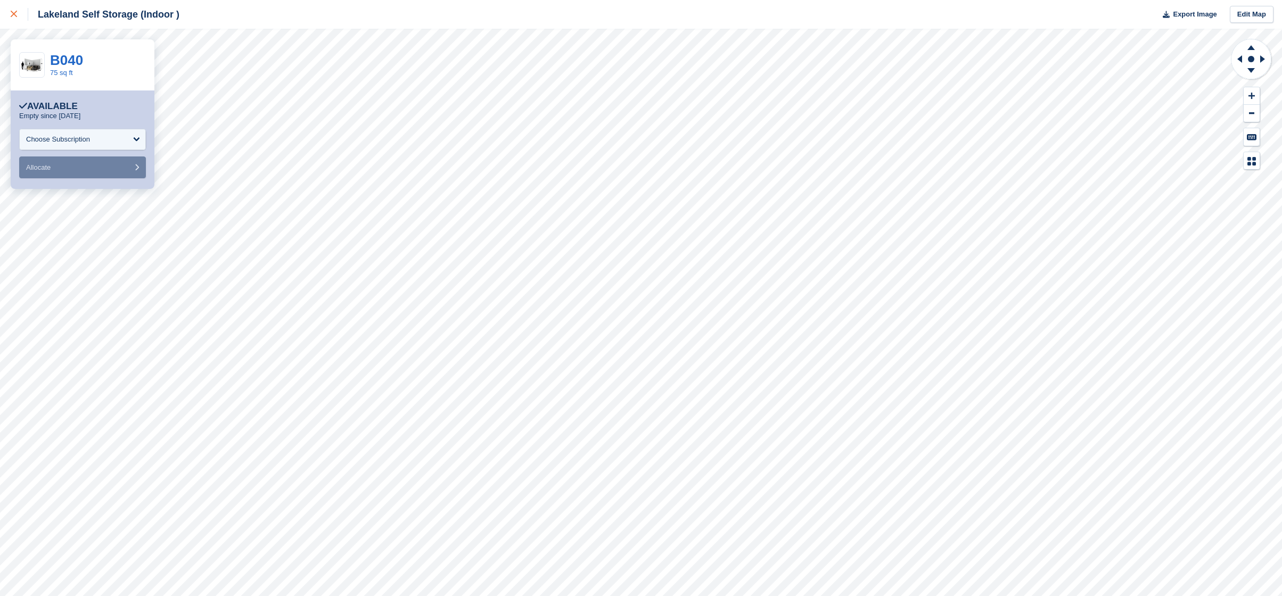  Describe the element at coordinates (104, 14) in the screenshot. I see `div: Lakeland Self Storage (Indoor )` at that location.